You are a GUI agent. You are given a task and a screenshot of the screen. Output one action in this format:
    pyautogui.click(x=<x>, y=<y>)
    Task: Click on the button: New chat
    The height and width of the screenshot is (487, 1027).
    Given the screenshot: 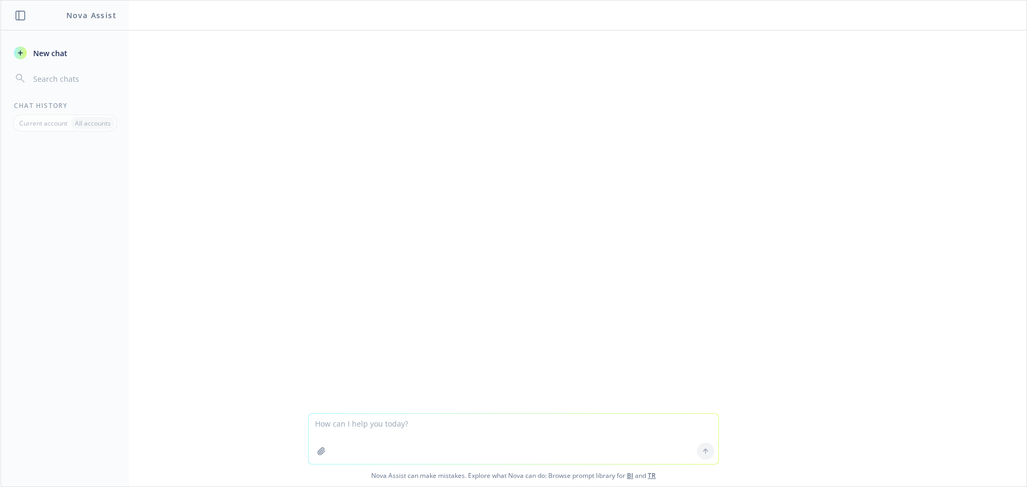 What is the action you would take?
    pyautogui.click(x=65, y=53)
    